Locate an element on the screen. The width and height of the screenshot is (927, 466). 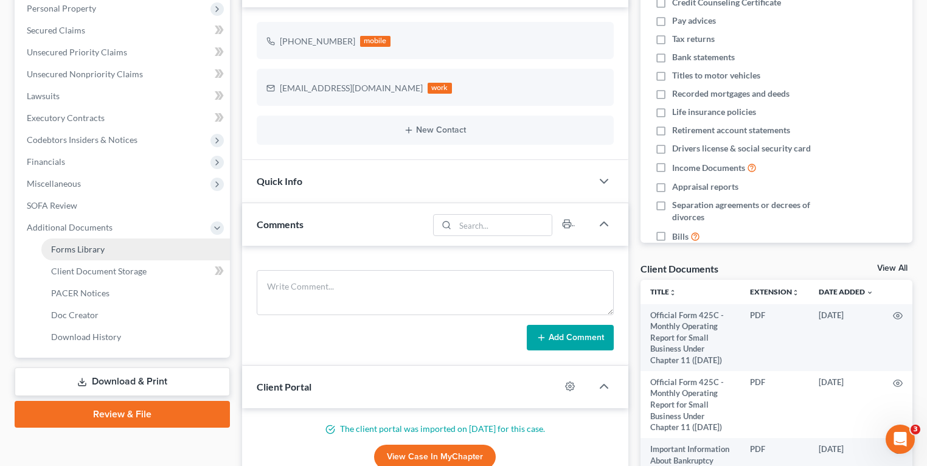
a: Secured Claims is located at coordinates (123, 30).